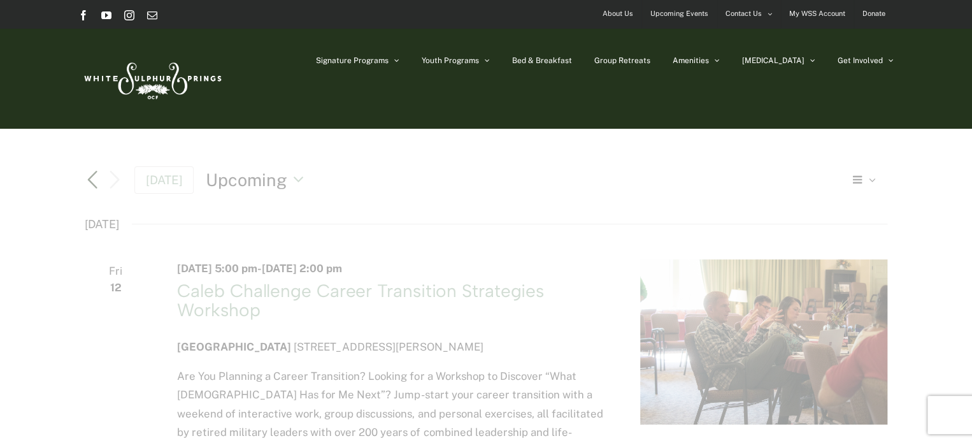 This screenshot has height=443, width=972. What do you see at coordinates (696, 60) in the screenshot?
I see `a: Amenities` at bounding box center [696, 60].